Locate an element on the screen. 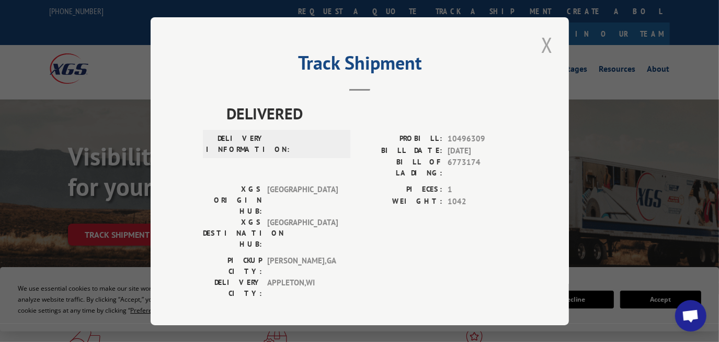 The height and width of the screenshot is (342, 719). button: Close modal is located at coordinates (547, 44).